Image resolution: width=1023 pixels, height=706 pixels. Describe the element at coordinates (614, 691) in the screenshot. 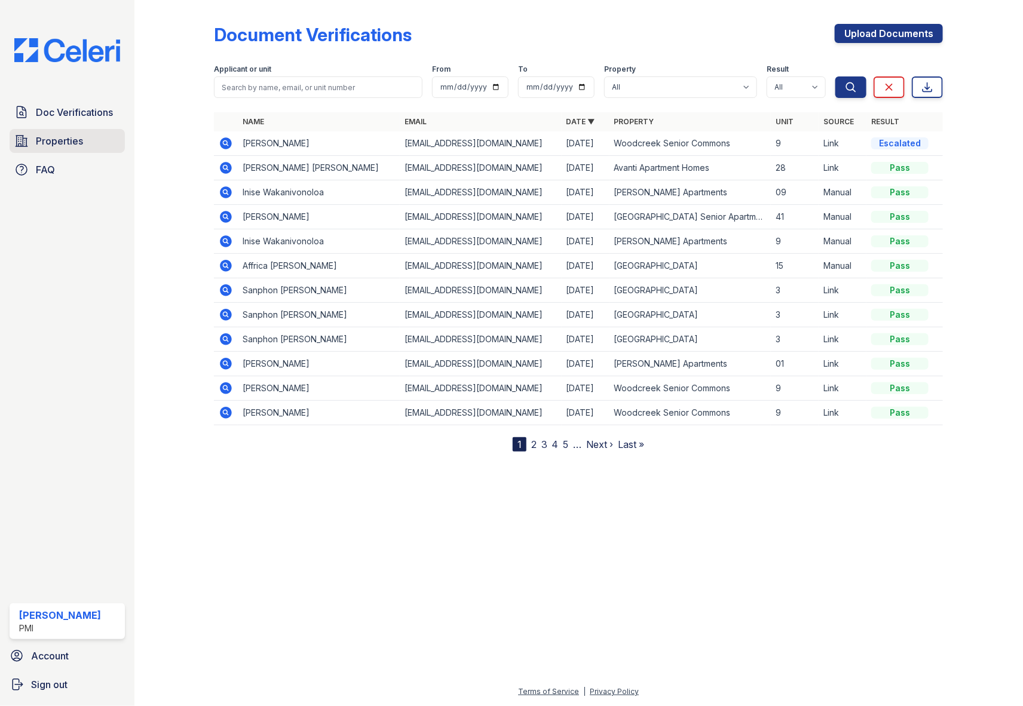

I see `a: Privacy Policy` at that location.